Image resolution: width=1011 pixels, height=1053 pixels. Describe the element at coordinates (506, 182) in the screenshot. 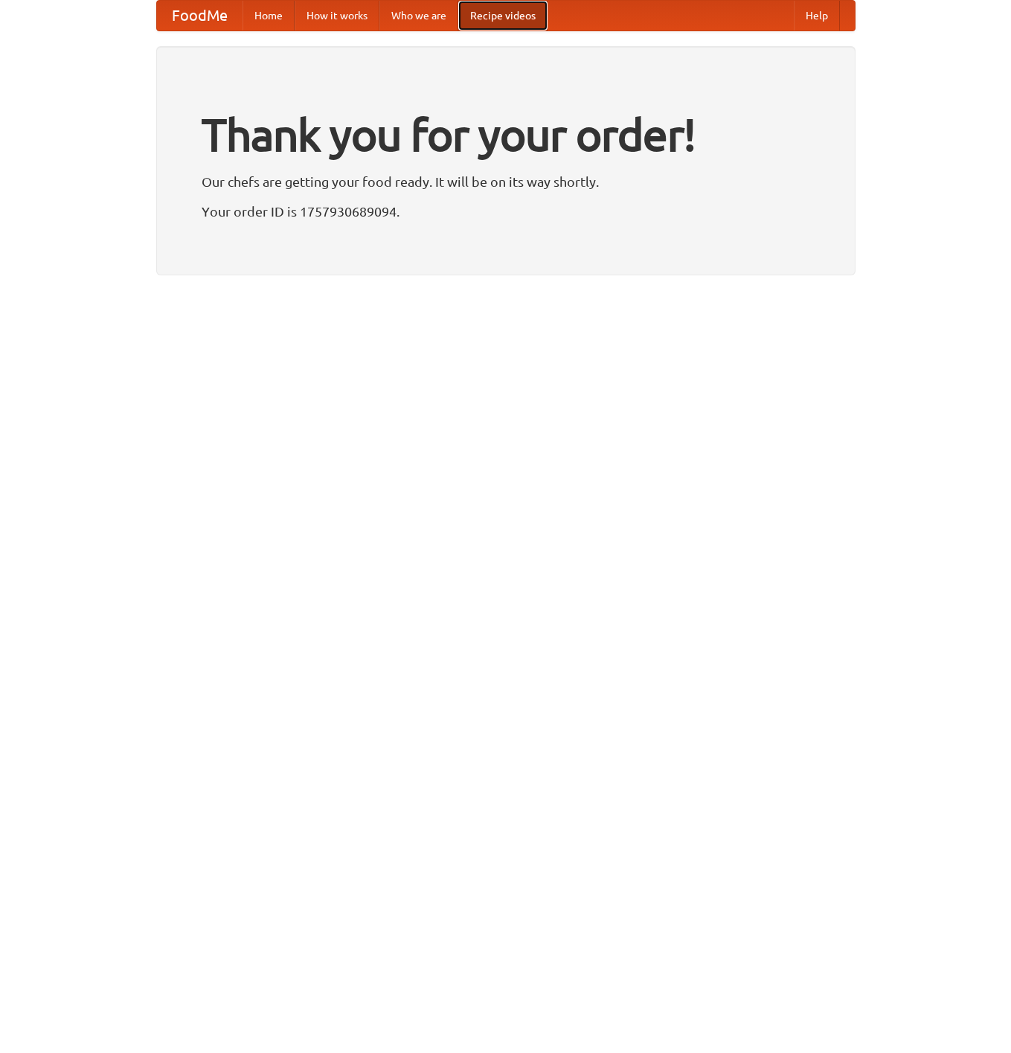

I see `p: Our chefs are getting your food ready. It will be on its way shortly.` at that location.